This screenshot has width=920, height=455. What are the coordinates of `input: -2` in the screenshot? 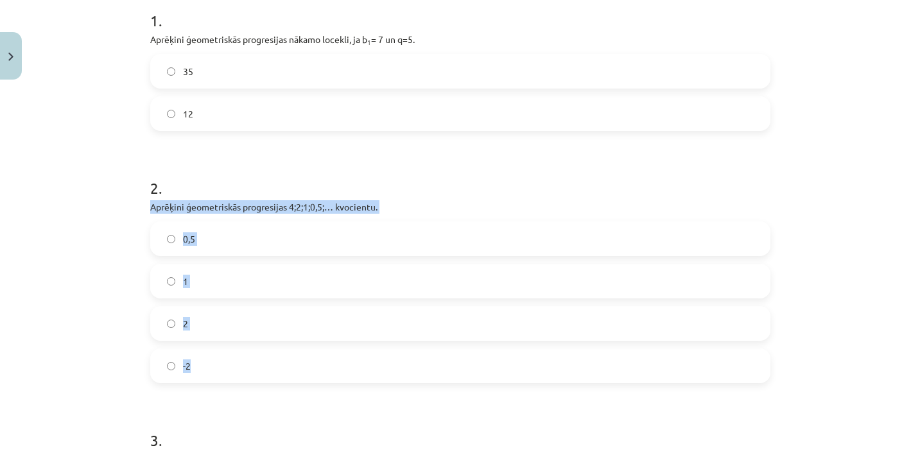 It's located at (171, 366).